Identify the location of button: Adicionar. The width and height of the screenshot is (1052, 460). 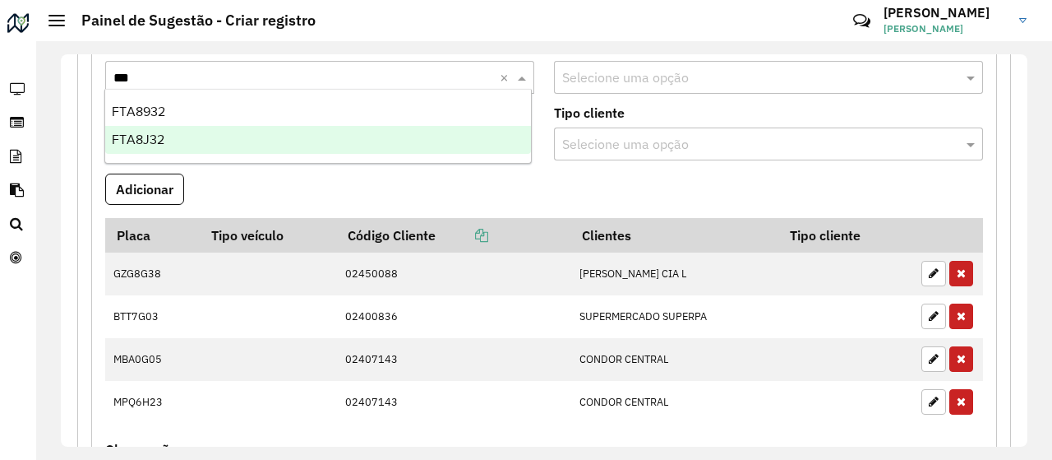
(145, 189).